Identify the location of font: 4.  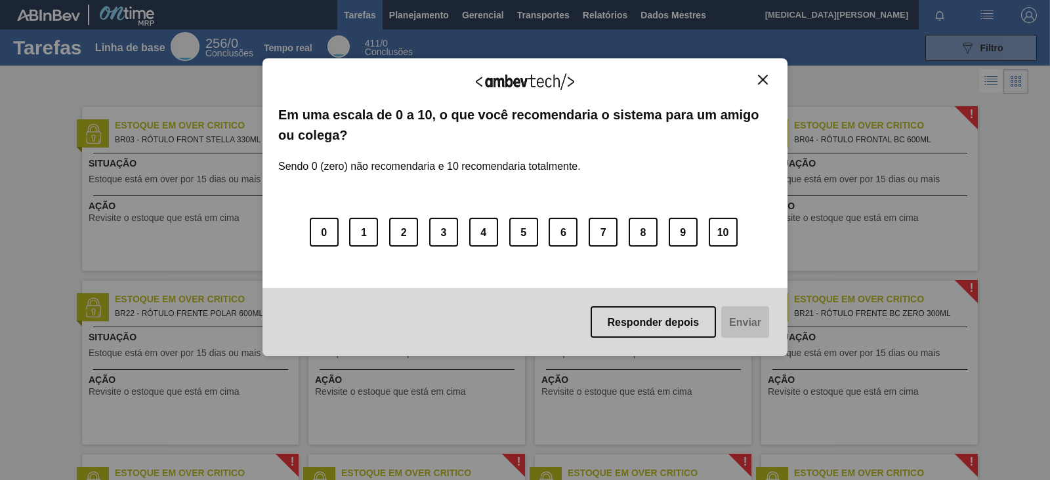
(483, 232).